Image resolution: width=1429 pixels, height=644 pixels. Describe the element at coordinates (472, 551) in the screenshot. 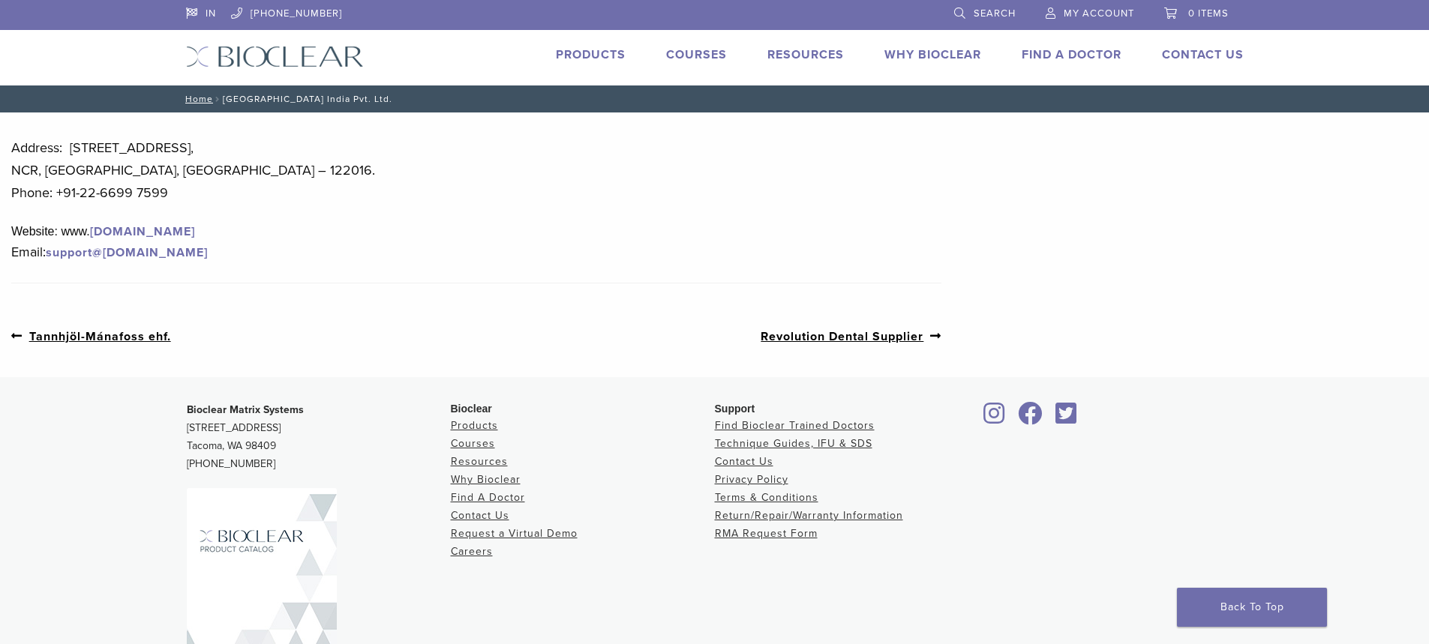

I see `a: Careers` at that location.